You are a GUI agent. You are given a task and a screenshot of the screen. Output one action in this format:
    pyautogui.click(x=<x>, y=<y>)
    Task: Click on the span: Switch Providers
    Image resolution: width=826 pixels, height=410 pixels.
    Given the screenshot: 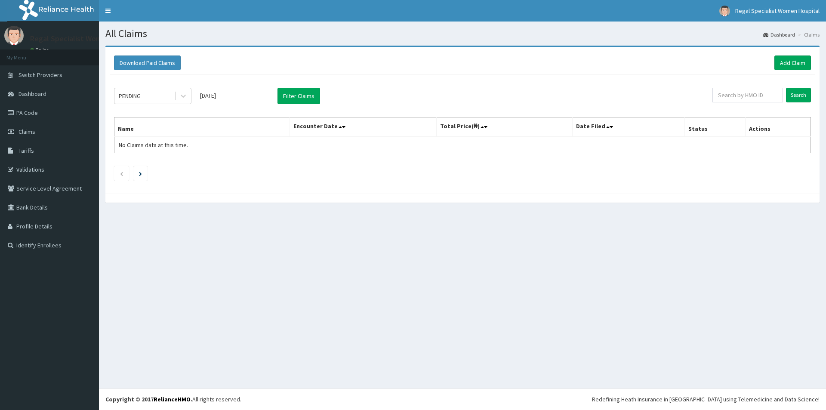 What is the action you would take?
    pyautogui.click(x=40, y=75)
    